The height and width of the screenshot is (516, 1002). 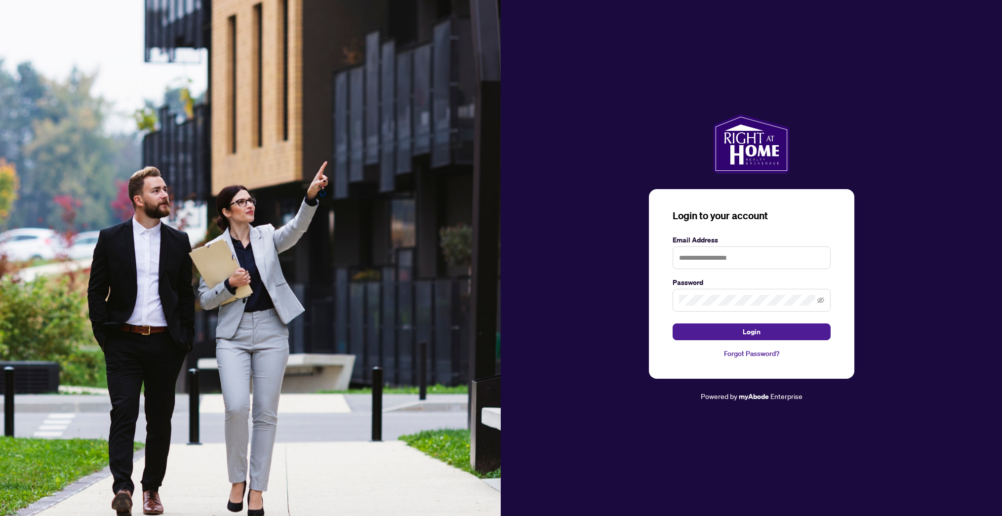 What do you see at coordinates (752, 332) in the screenshot?
I see `button: Login` at bounding box center [752, 332].